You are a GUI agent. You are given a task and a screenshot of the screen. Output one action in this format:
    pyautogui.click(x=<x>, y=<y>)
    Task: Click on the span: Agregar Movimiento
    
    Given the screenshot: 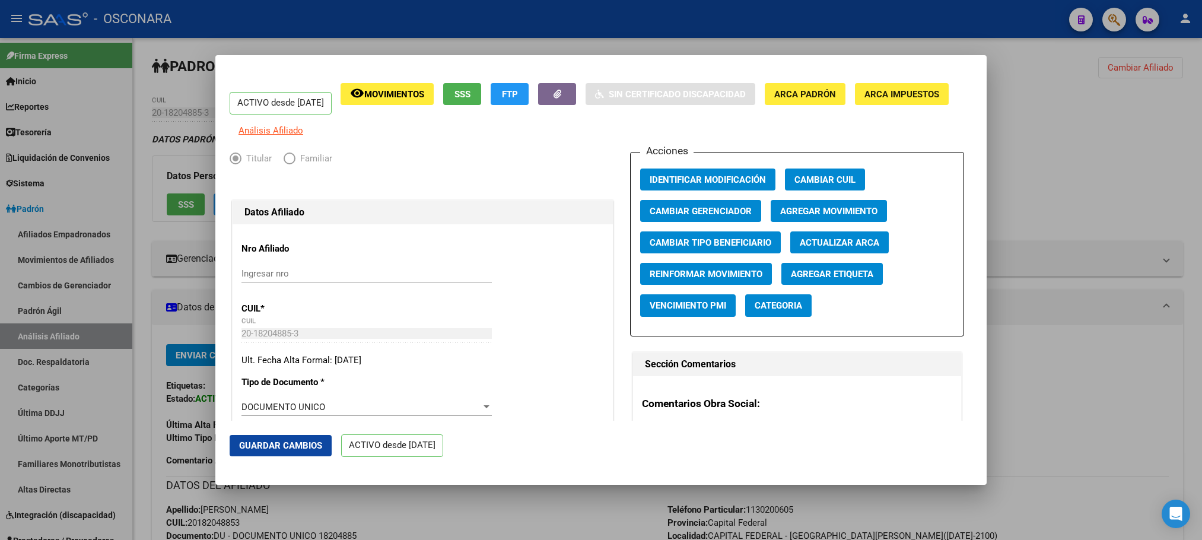 What is the action you would take?
    pyautogui.click(x=829, y=211)
    